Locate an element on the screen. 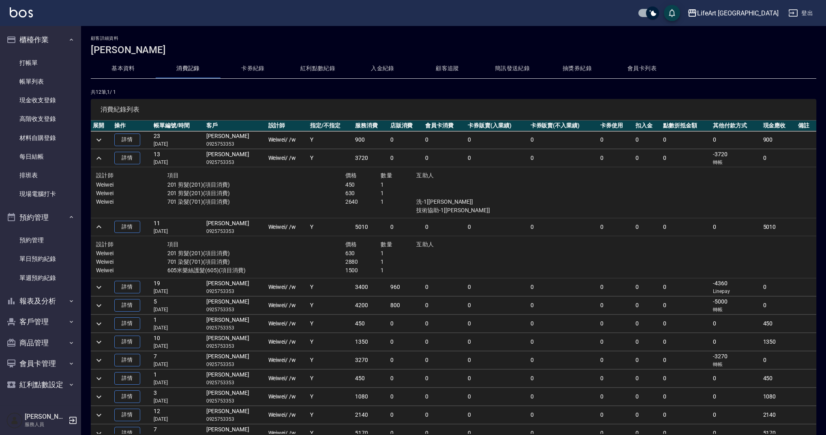 This screenshot has height=435, width=826. a: 帳單列表 is located at coordinates (41, 81).